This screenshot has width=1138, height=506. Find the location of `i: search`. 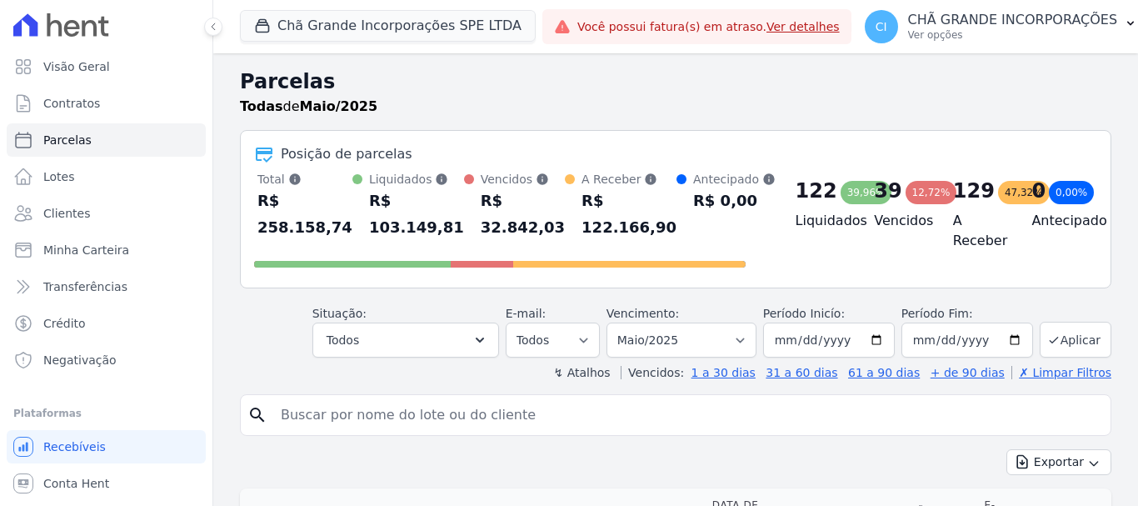

i: search is located at coordinates (257, 415).